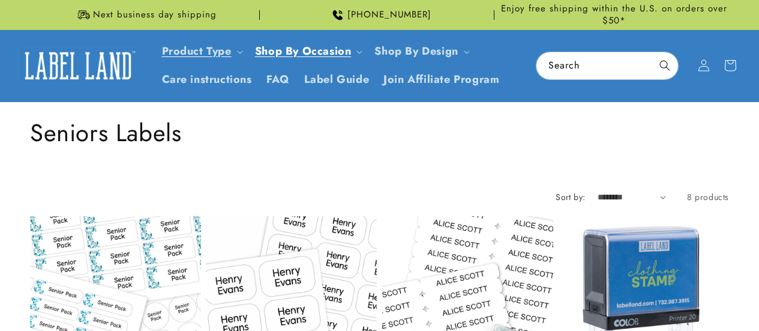  Describe the element at coordinates (421, 51) in the screenshot. I see `summary: Shop By Design` at that location.